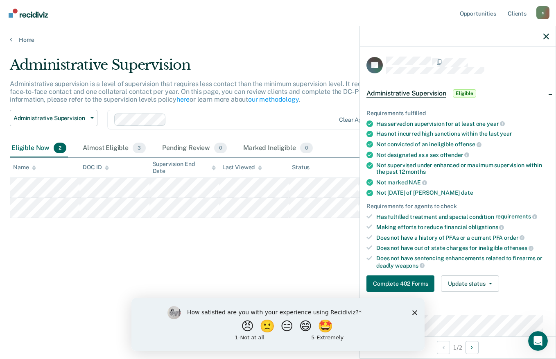  What do you see at coordinates (467, 192) in the screenshot?
I see `span: date` at bounding box center [467, 192].